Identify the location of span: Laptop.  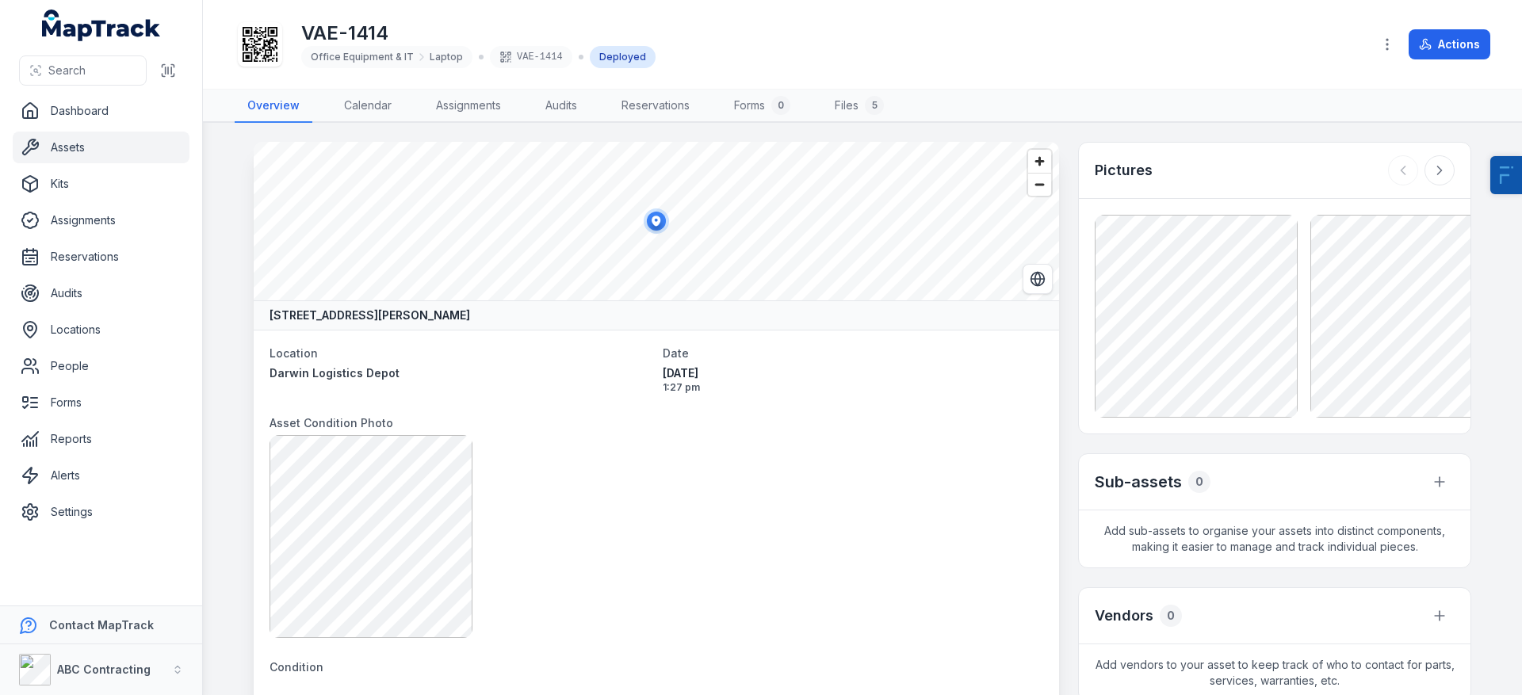
(446, 57).